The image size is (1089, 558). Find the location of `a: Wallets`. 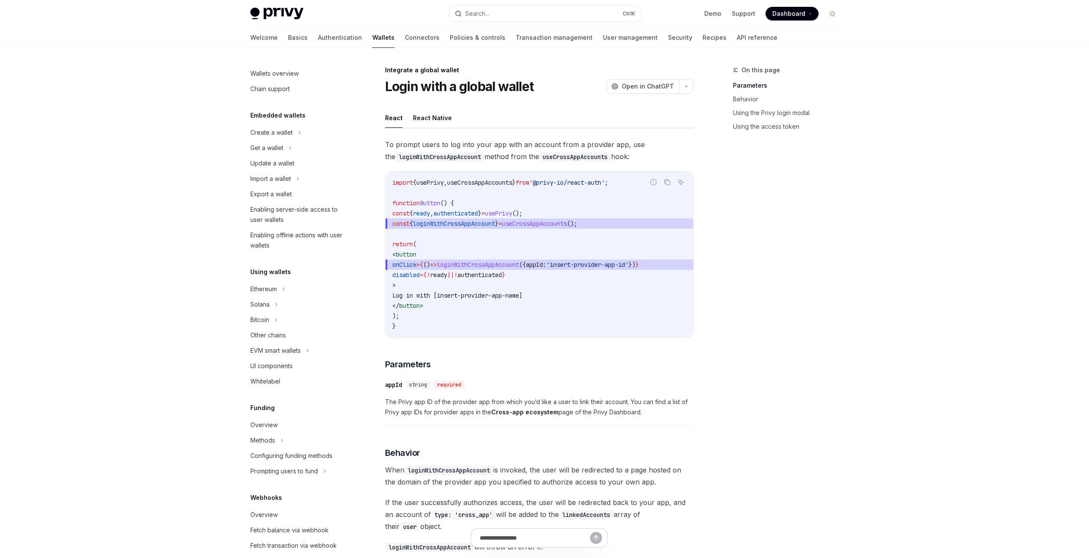

a: Wallets is located at coordinates (383, 38).